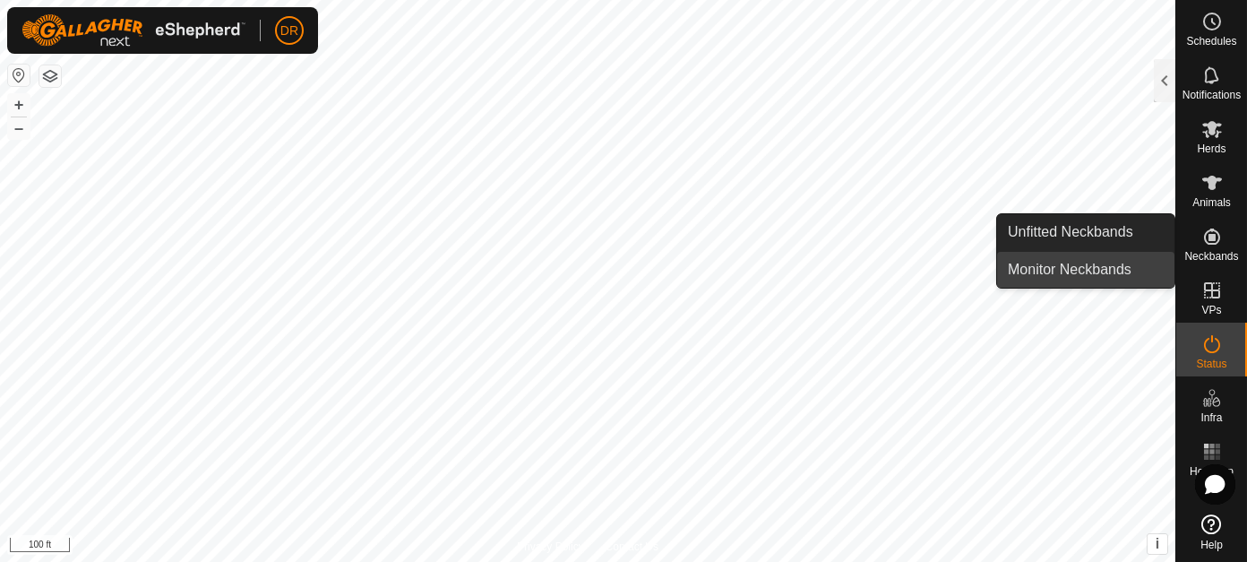  What do you see at coordinates (1211, 545) in the screenshot?
I see `span: Help` at bounding box center [1211, 545].